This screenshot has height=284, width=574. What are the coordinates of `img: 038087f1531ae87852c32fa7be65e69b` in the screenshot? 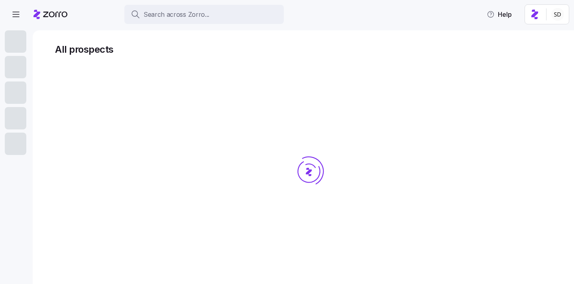 It's located at (558, 14).